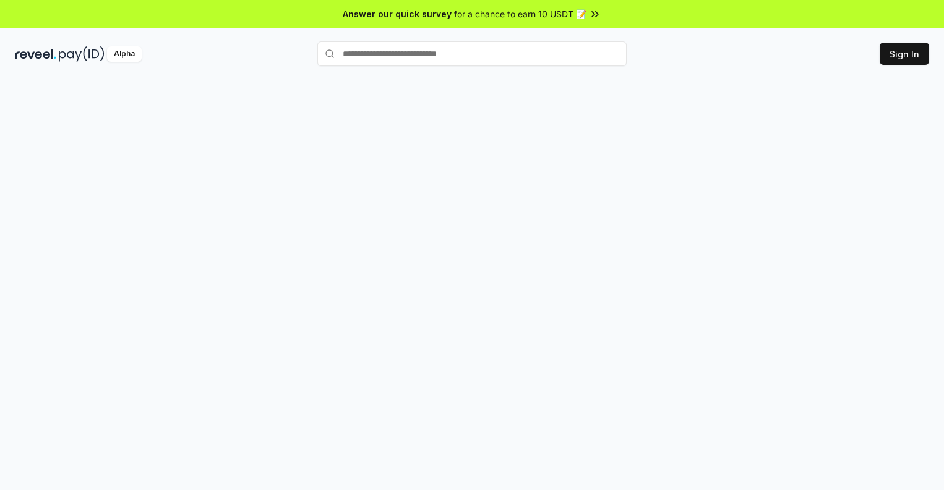 The width and height of the screenshot is (944, 490). Describe the element at coordinates (904, 54) in the screenshot. I see `button: Sign In` at that location.